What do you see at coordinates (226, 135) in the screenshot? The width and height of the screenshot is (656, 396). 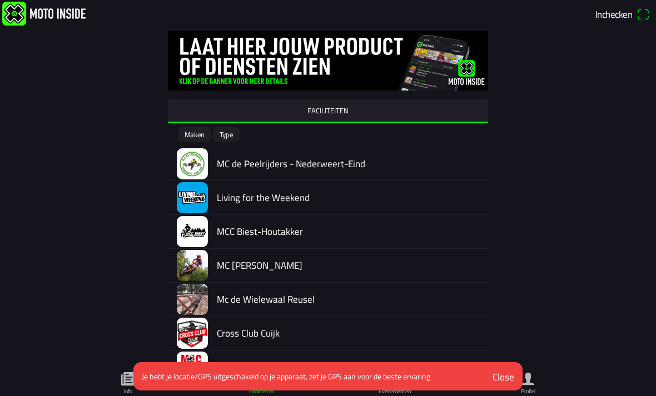 I see `ion-button: Type` at bounding box center [226, 135].